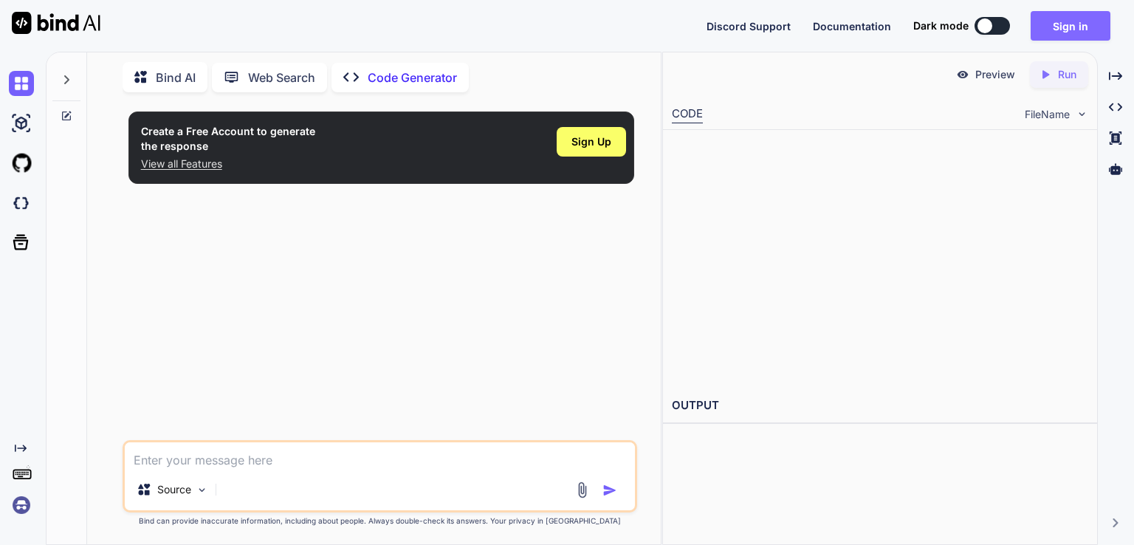  What do you see at coordinates (749, 26) in the screenshot?
I see `button: Discord Support` at bounding box center [749, 26].